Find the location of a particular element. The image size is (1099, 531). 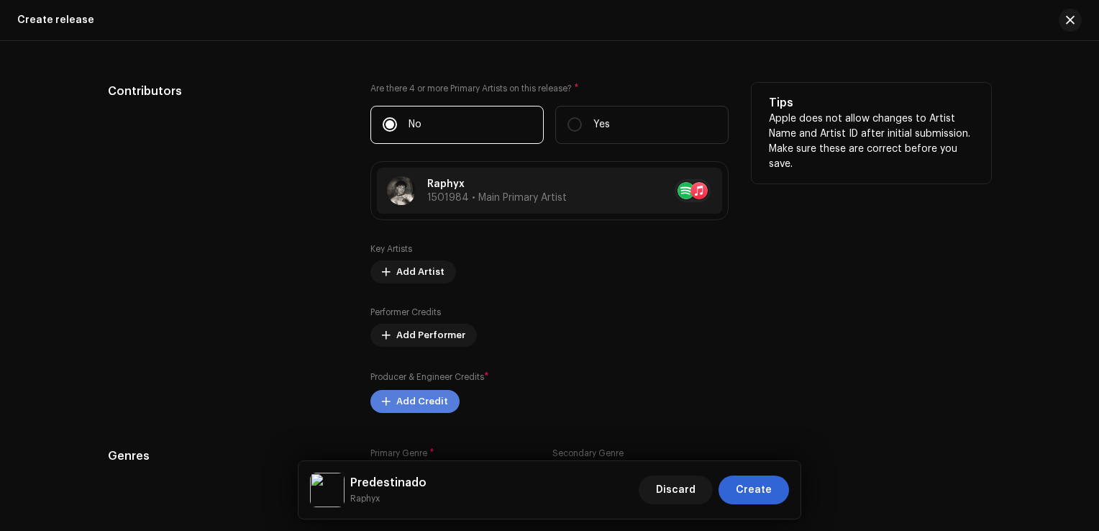

span: 1501984 • Main Primary Artist is located at coordinates (497, 198).